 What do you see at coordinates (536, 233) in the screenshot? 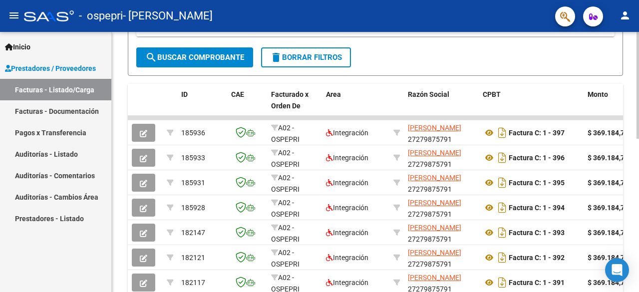
I see `strong: Factura C: 1 - 393` at bounding box center [536, 233].